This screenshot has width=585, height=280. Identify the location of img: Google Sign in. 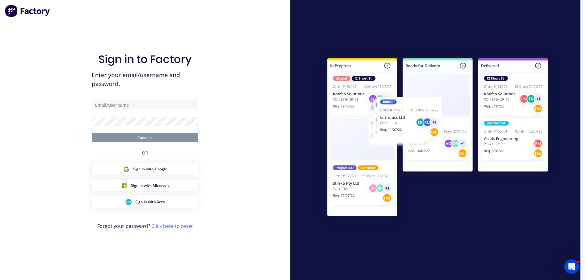
(126, 169).